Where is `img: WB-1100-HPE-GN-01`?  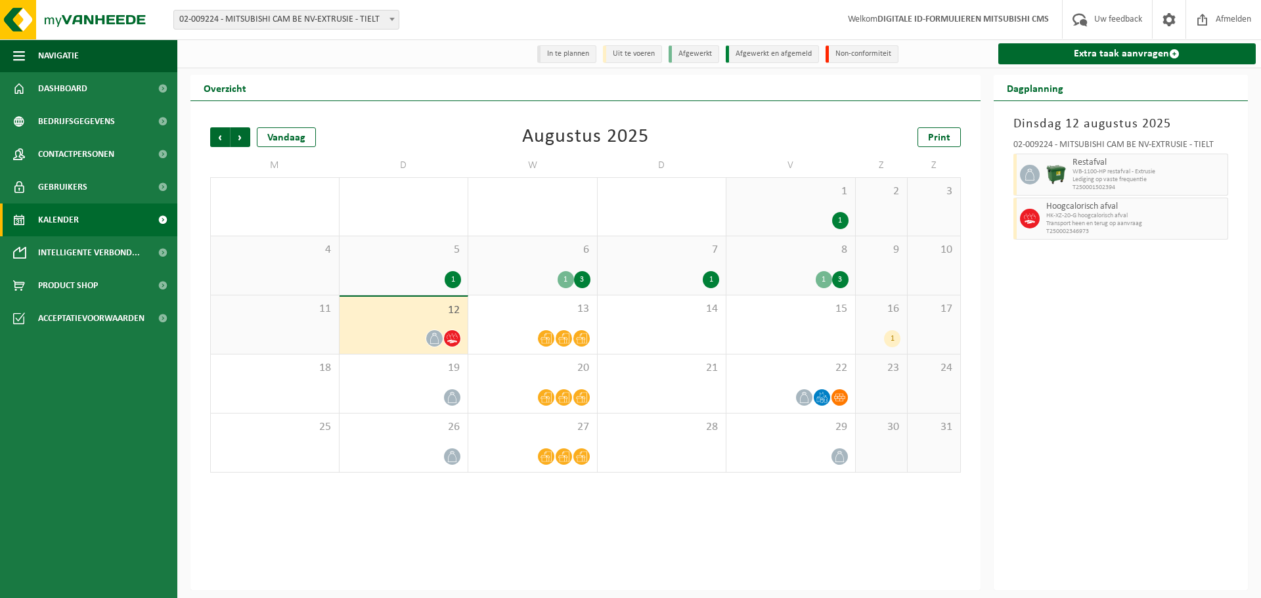
img: WB-1100-HPE-GN-01 is located at coordinates (1056, 175).